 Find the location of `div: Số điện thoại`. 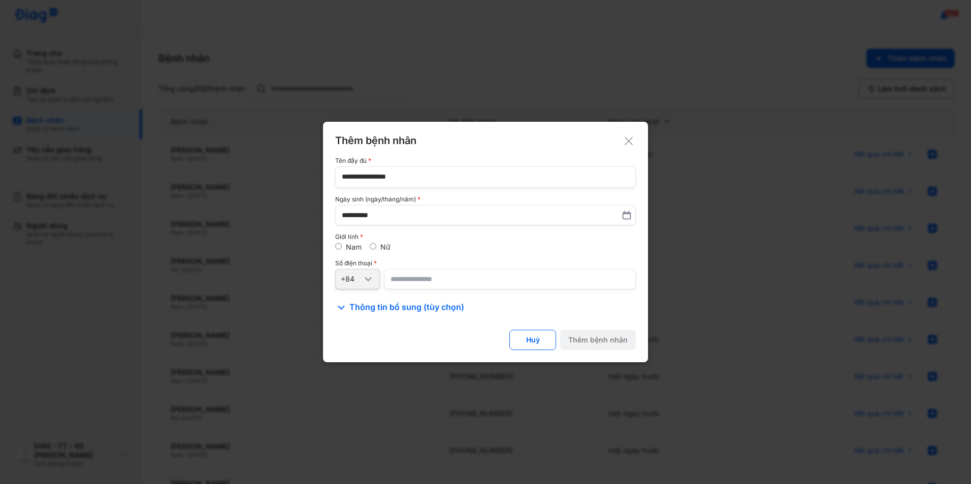

div: Số điện thoại is located at coordinates (485, 264).